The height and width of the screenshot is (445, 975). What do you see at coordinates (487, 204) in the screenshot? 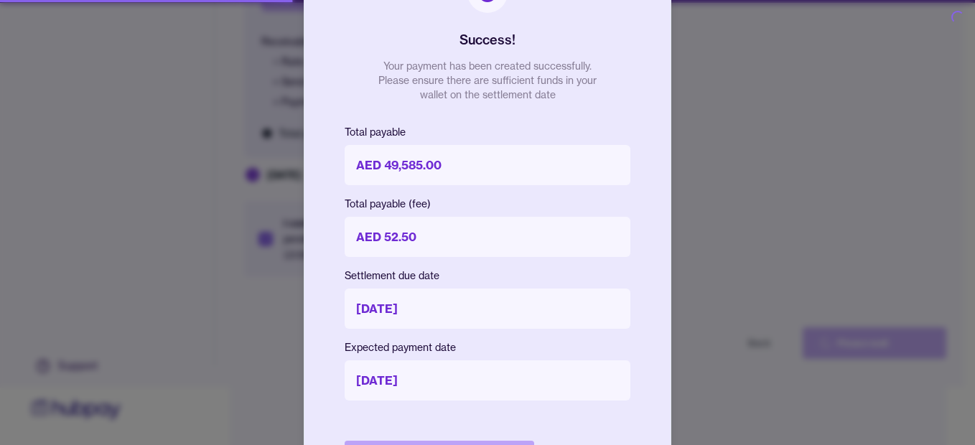
I see `p: Total payable (fee)` at bounding box center [487, 204].